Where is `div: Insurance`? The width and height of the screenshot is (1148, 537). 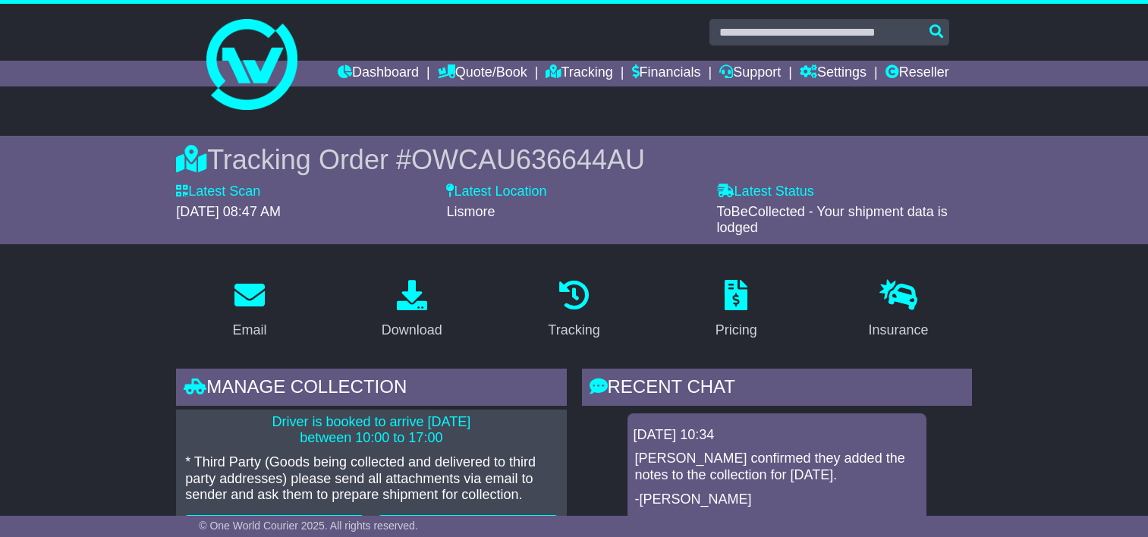
div: Insurance is located at coordinates (898, 330).